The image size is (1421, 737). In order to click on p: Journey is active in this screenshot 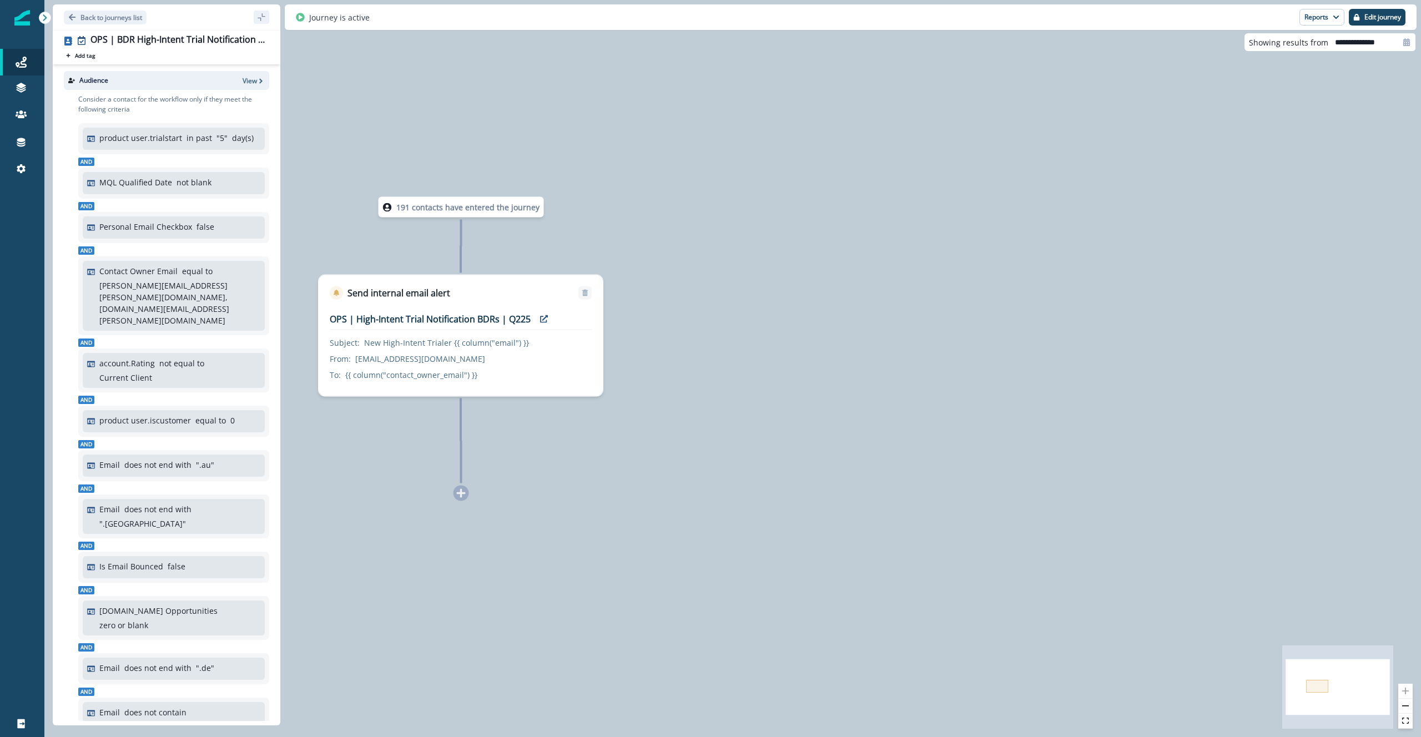, I will do `click(339, 17)`.